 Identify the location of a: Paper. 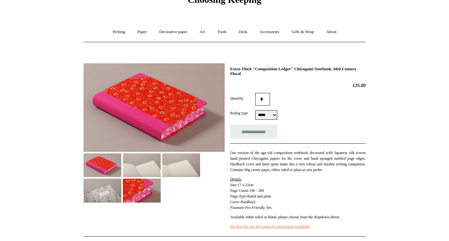
(142, 32).